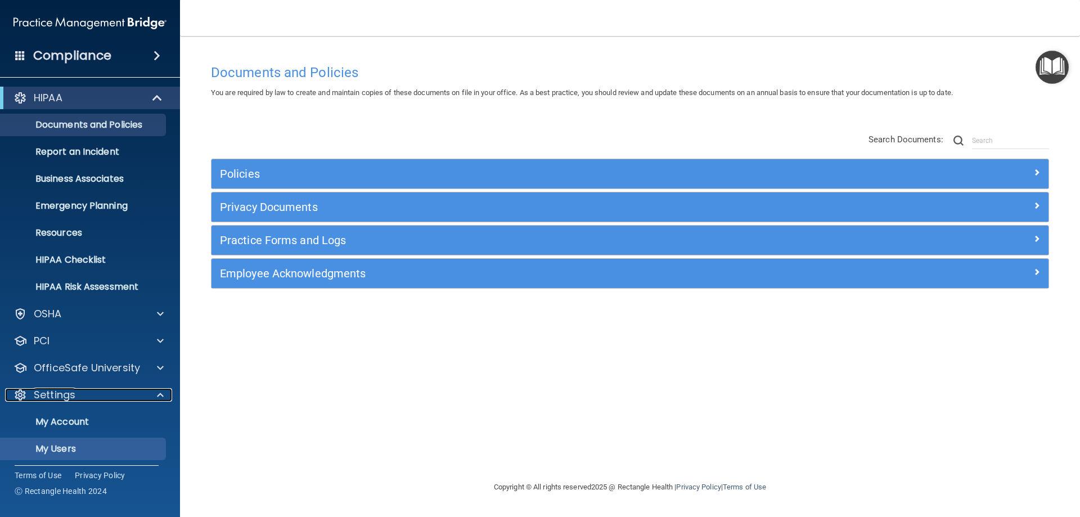 The image size is (1080, 517). What do you see at coordinates (1010, 141) in the screenshot?
I see `input: Search` at bounding box center [1010, 141].